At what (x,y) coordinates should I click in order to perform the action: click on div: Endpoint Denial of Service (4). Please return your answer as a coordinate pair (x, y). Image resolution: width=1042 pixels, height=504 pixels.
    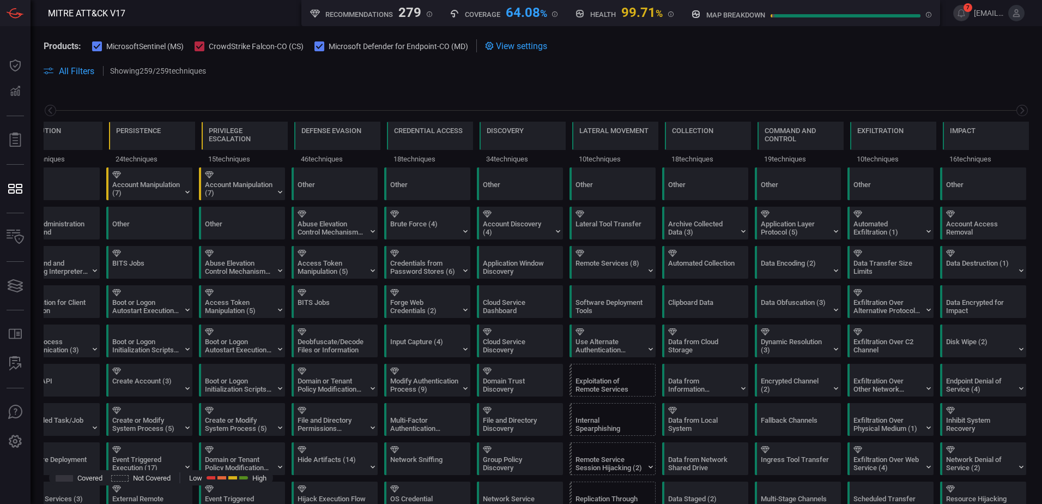
    Looking at the image, I should click on (980, 385).